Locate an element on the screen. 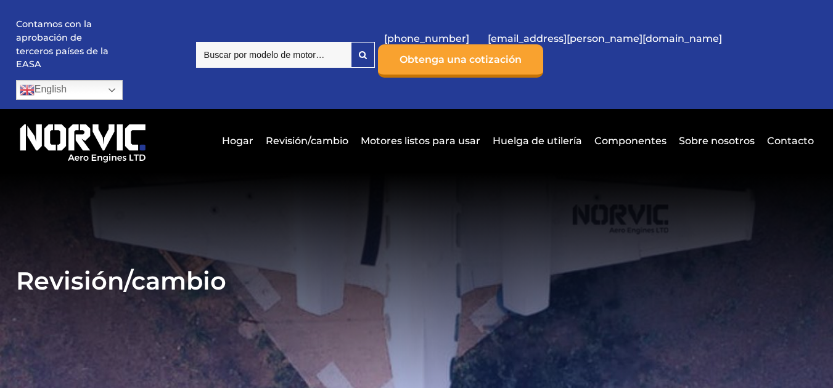 This screenshot has width=833, height=390. font: Sobre nosotros is located at coordinates (717, 141).